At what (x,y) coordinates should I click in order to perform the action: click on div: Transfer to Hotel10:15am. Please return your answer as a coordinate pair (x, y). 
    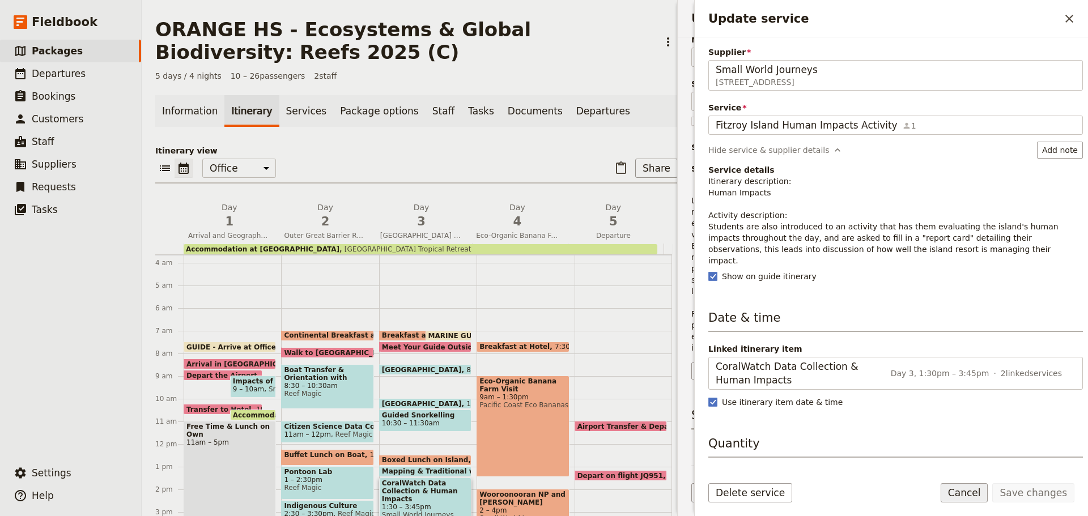
    Looking at the image, I should click on (223, 409).